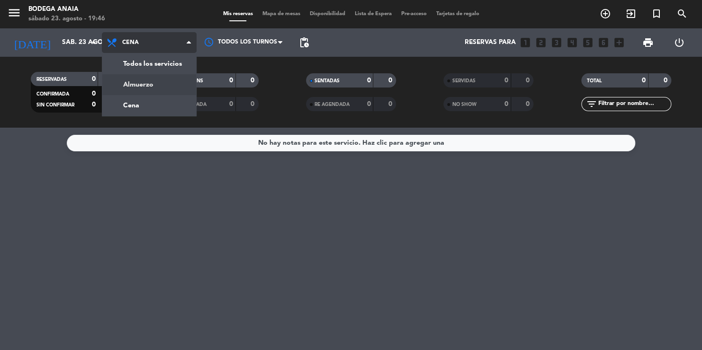 The height and width of the screenshot is (350, 702). What do you see at coordinates (592, 104) in the screenshot?
I see `i: filter_list` at bounding box center [592, 104].